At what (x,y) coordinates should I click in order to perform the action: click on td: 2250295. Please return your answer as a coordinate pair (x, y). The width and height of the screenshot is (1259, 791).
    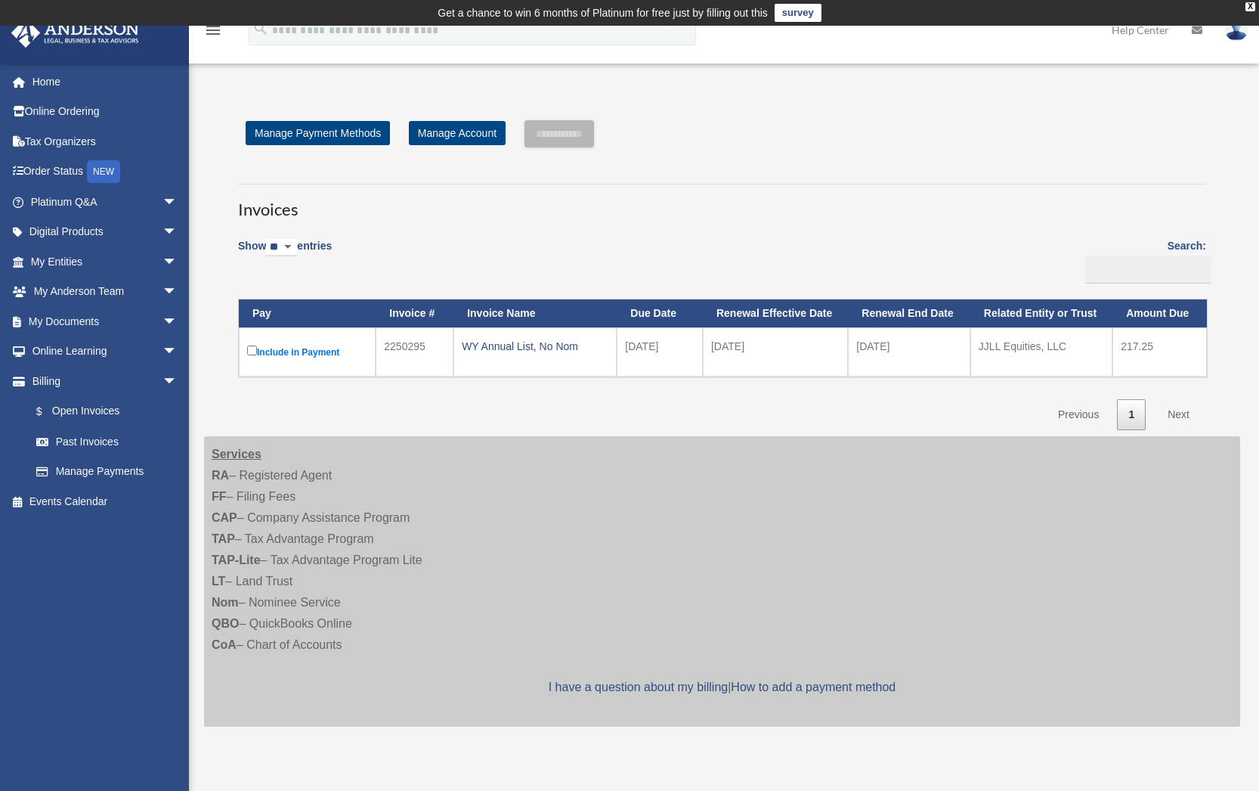
    Looking at the image, I should click on (414, 351).